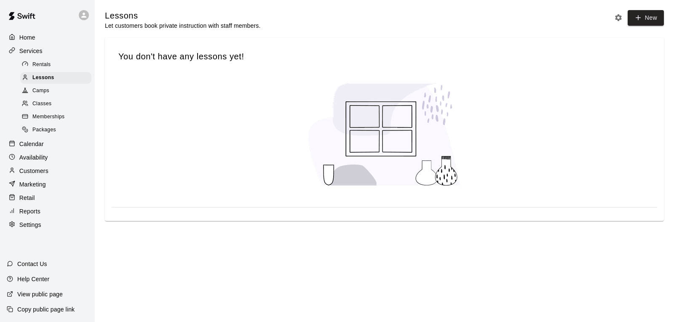 Image resolution: width=674 pixels, height=322 pixels. I want to click on div: Home, so click(47, 38).